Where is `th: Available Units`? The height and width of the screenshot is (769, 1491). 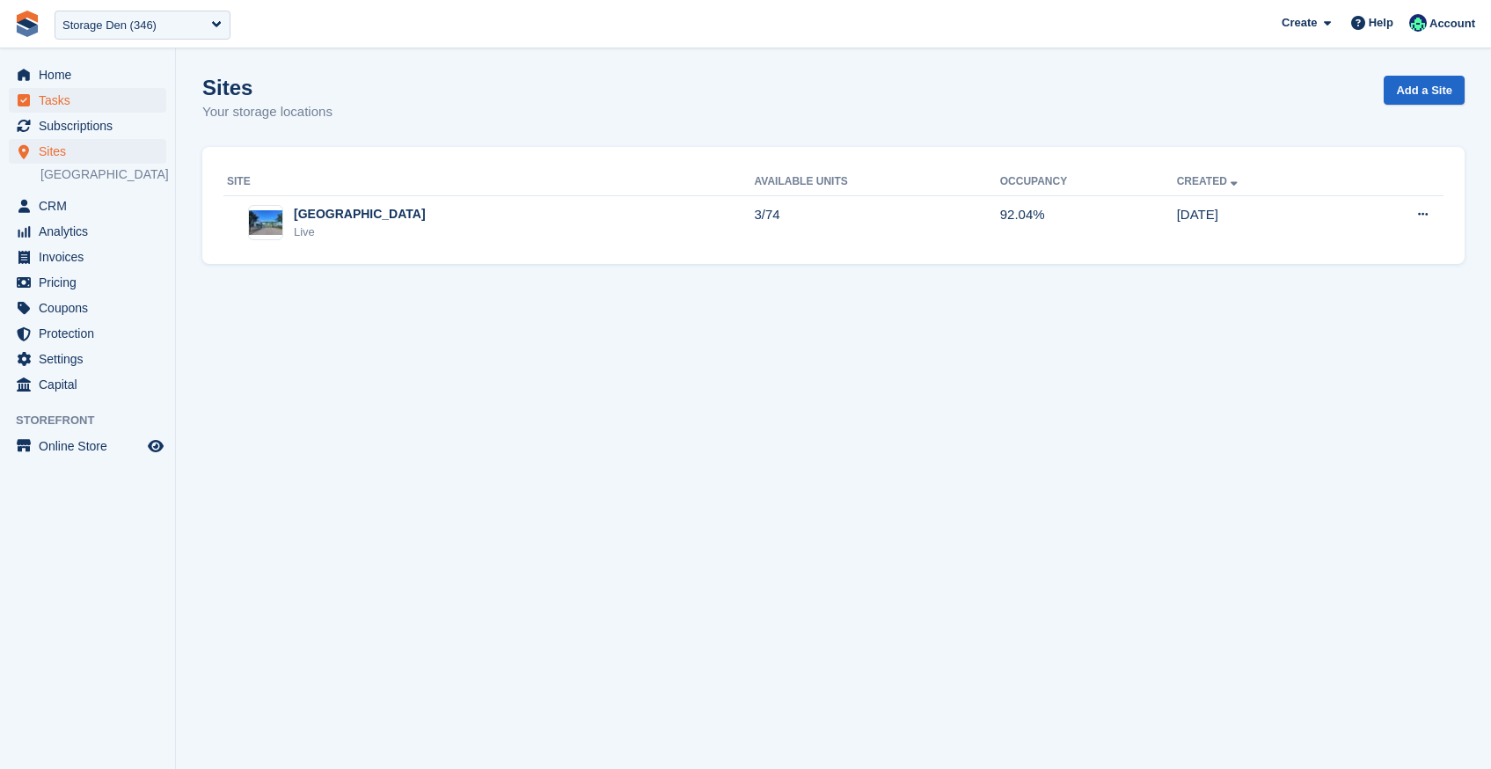
th: Available Units is located at coordinates (877, 182).